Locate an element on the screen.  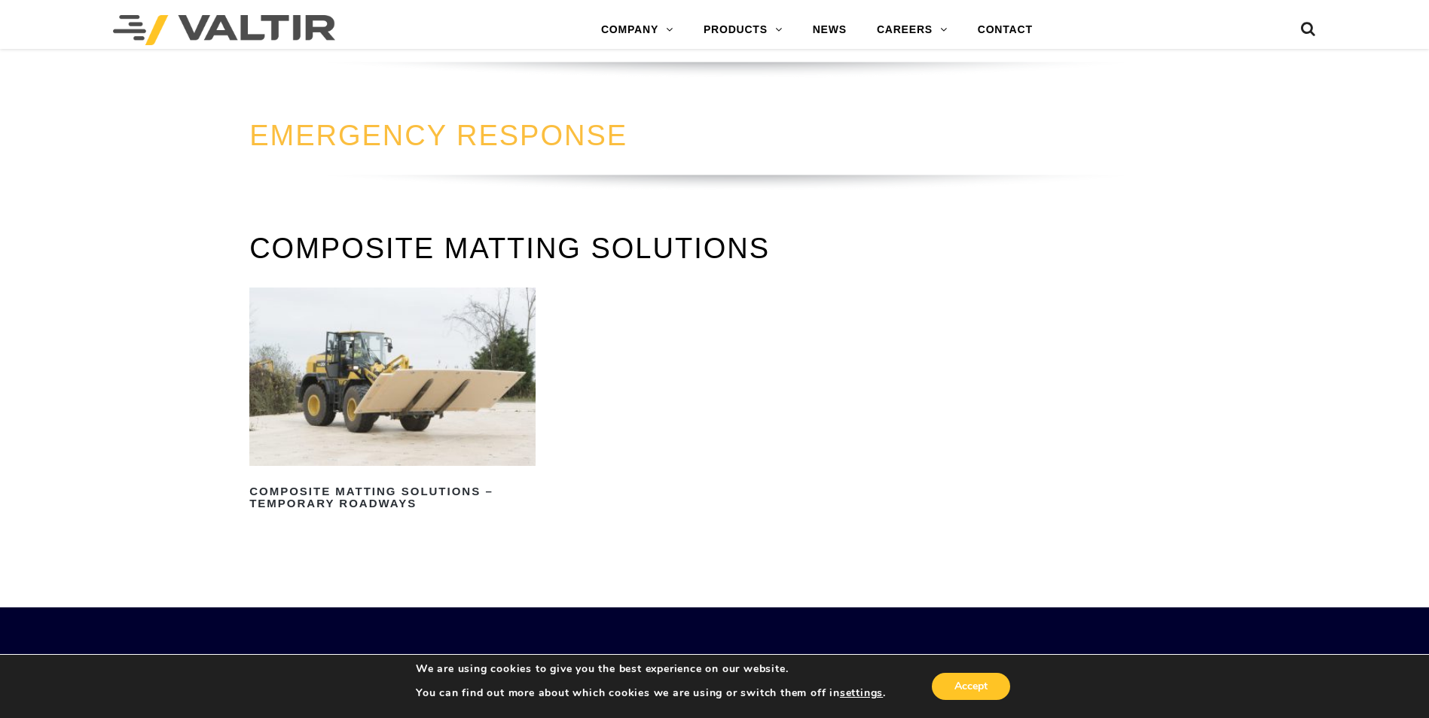
a: NEWS is located at coordinates (829, 30).